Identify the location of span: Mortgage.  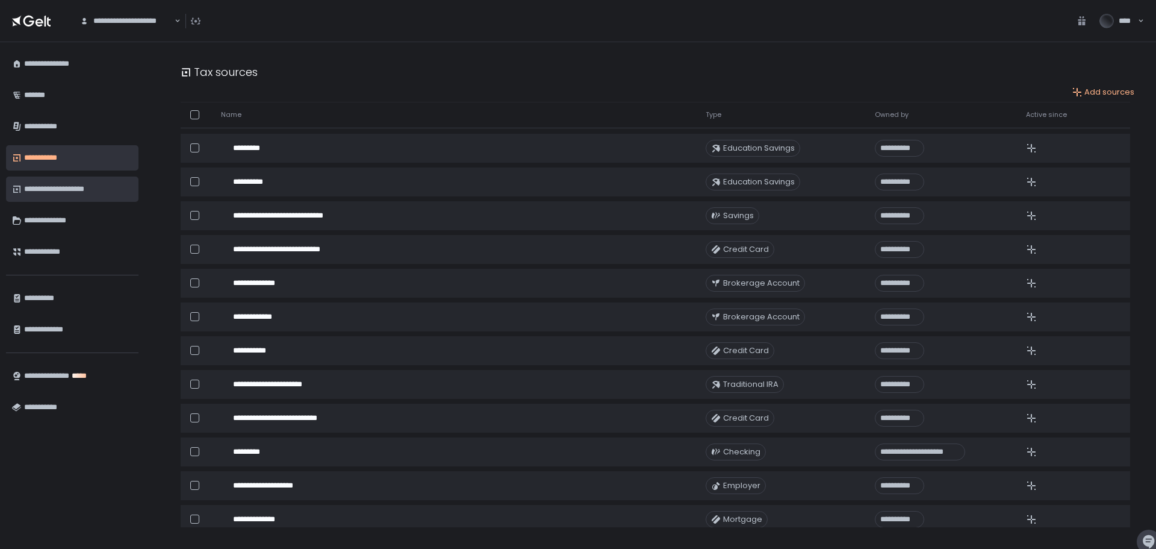
(743, 519).